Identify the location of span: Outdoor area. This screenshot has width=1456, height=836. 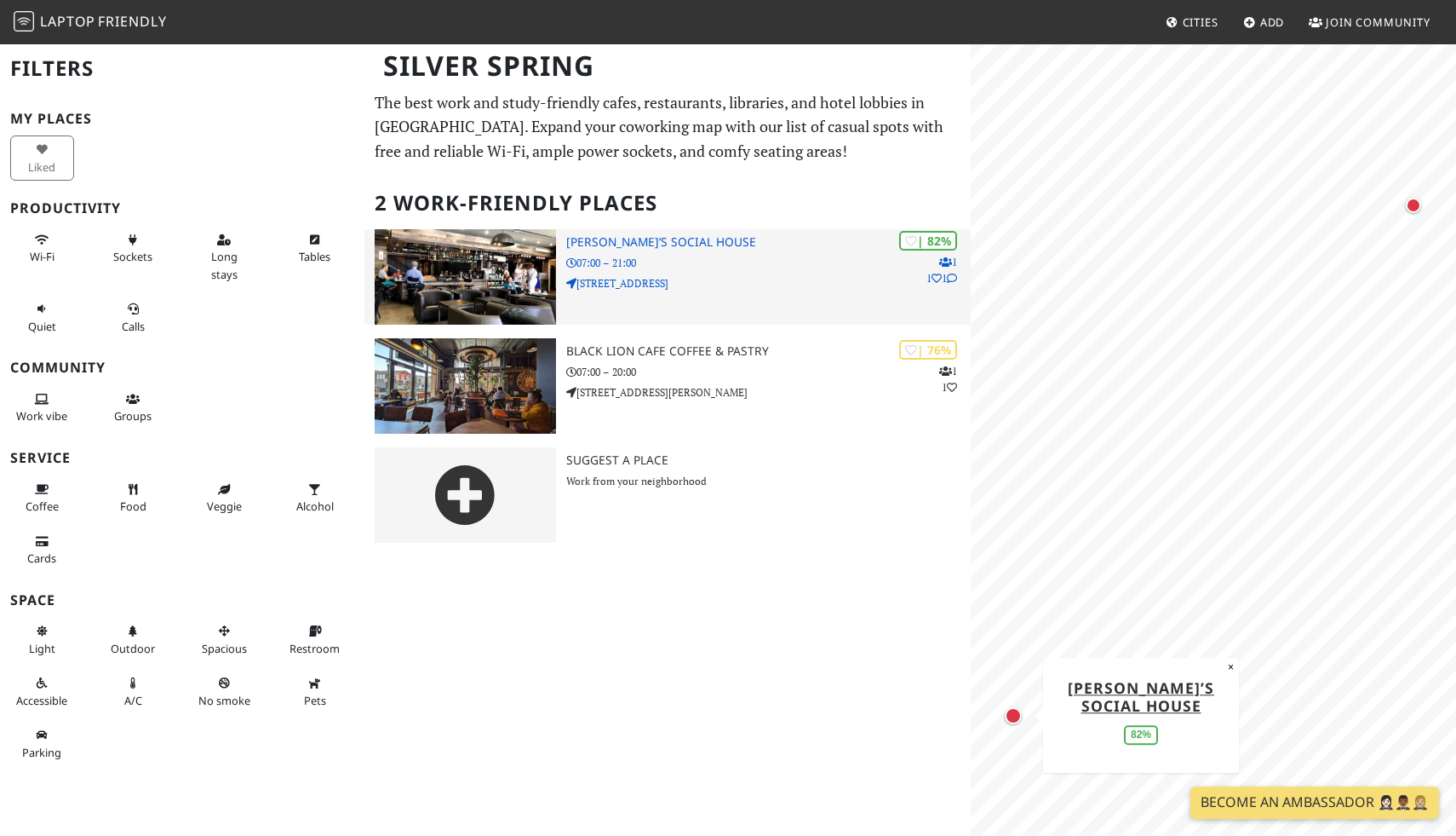
(133, 648).